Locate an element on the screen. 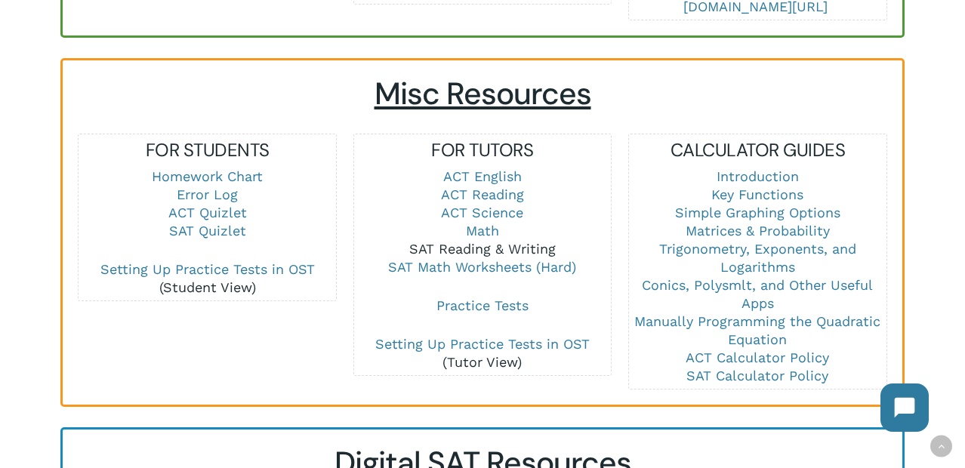 Image resolution: width=965 pixels, height=468 pixels. a: ACT English is located at coordinates (483, 176).